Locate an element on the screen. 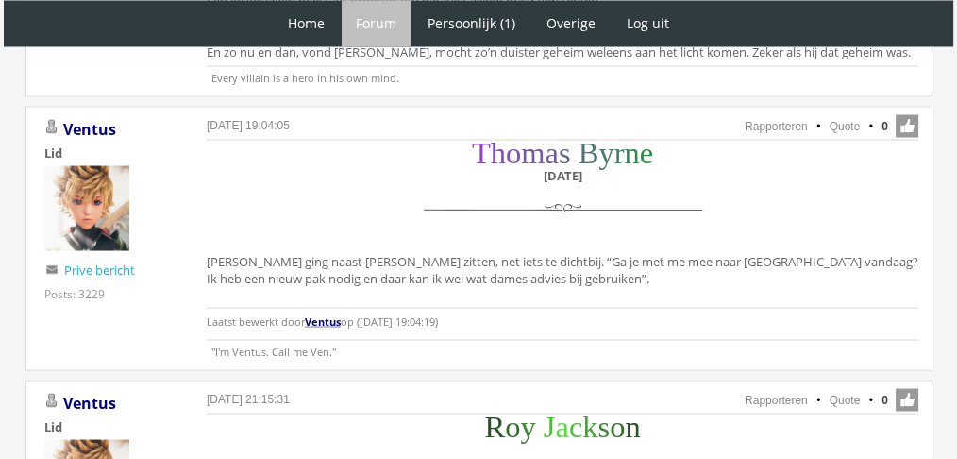  div: Posts: 3229 is located at coordinates (75, 293).